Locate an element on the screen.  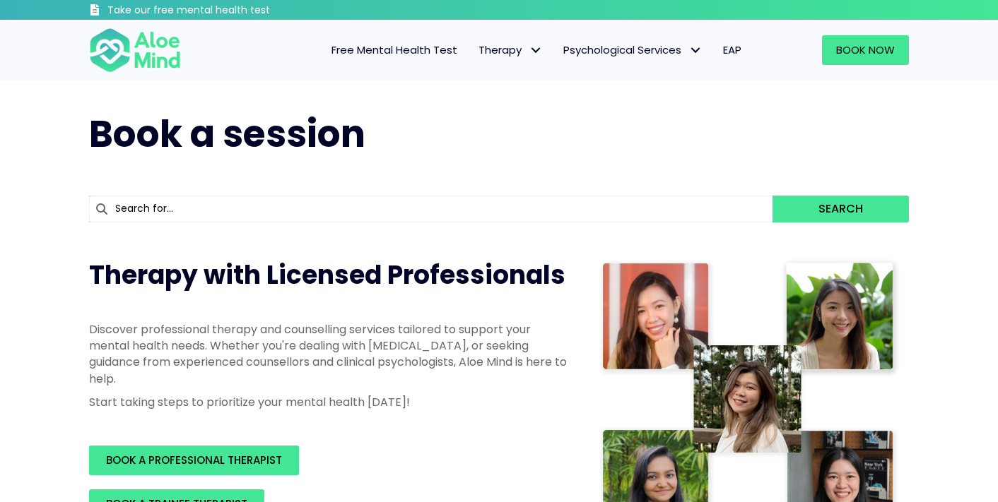
button: Search is located at coordinates (840, 209).